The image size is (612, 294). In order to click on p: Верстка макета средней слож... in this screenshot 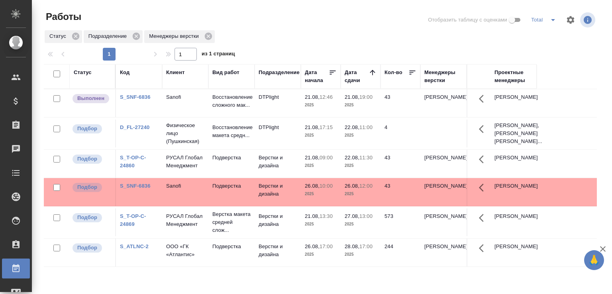, I will do `click(232, 222)`.